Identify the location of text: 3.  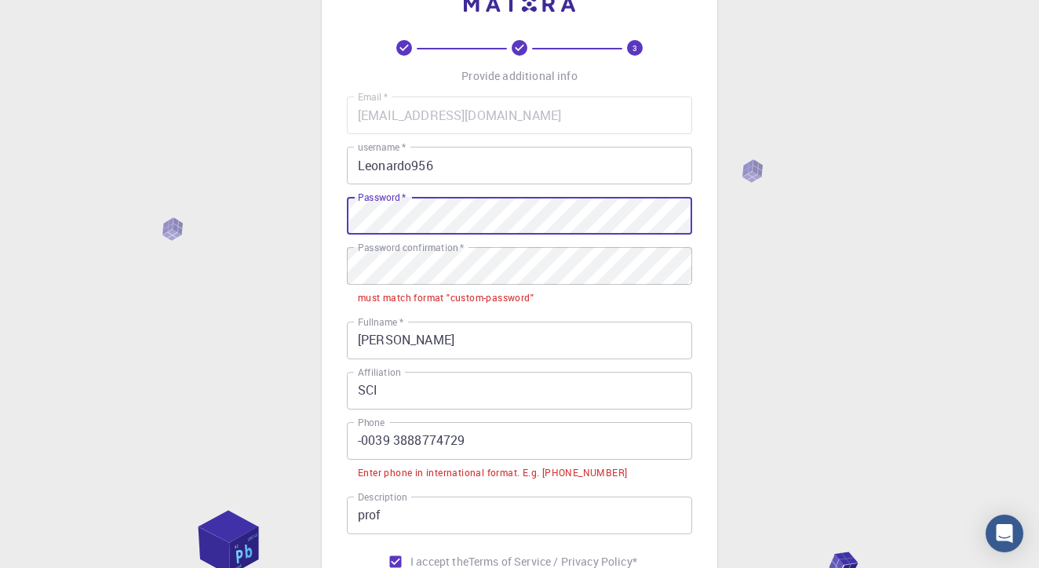
(635, 48).